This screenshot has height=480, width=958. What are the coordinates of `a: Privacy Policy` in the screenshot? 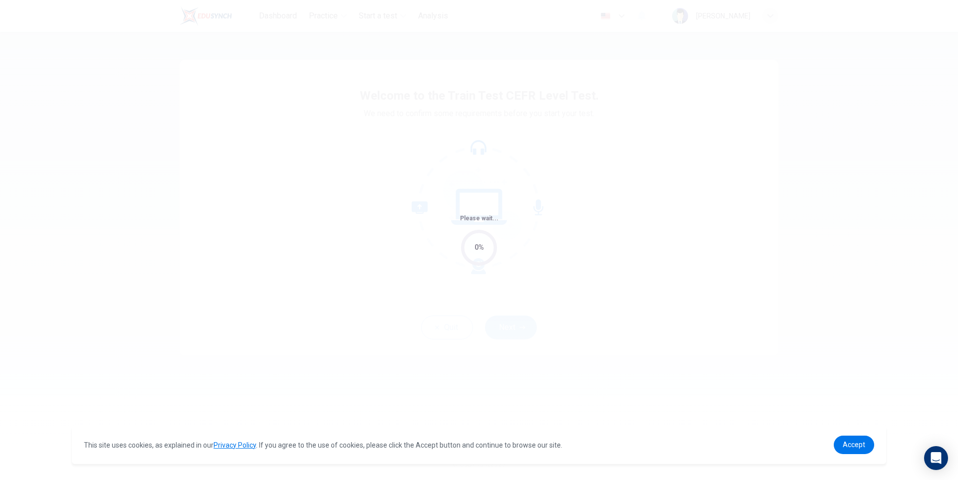 It's located at (234, 445).